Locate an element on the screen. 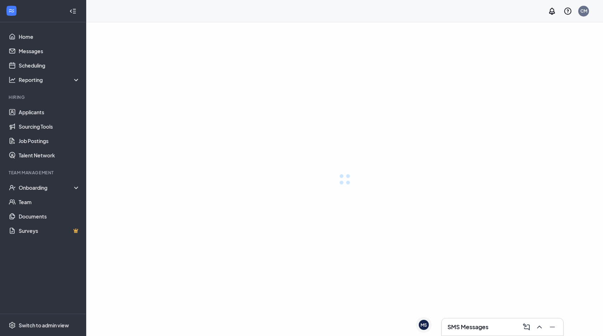 This screenshot has height=336, width=603. div: Hiring is located at coordinates (43, 97).